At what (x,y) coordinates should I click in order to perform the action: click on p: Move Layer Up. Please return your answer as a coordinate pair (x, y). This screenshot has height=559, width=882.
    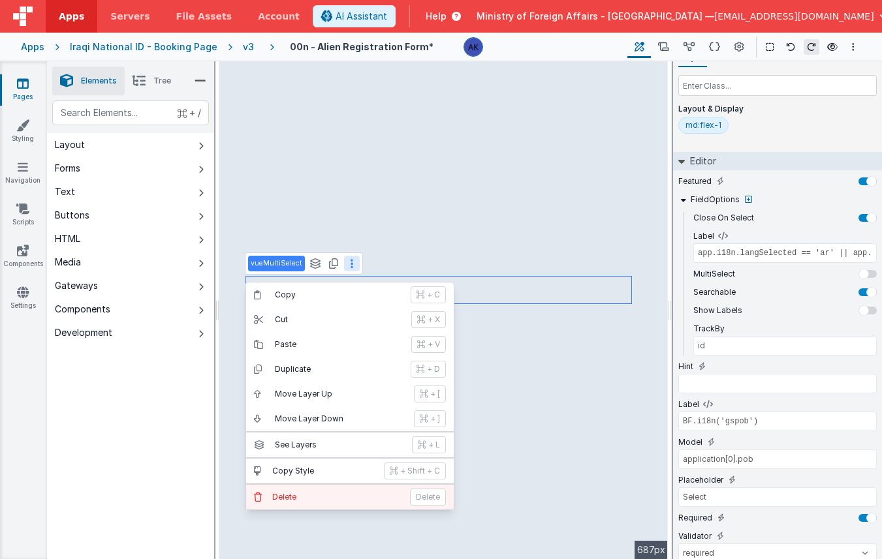
    Looking at the image, I should click on (340, 394).